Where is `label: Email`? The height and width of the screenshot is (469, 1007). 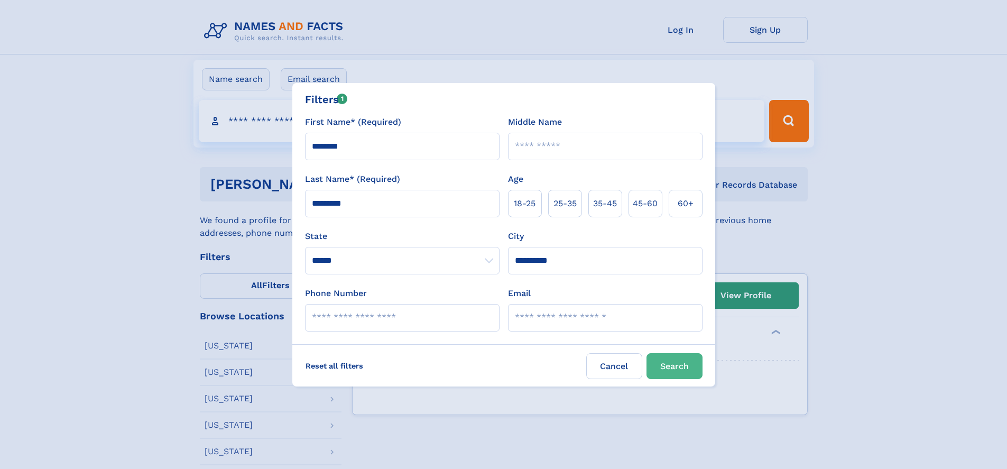 label: Email is located at coordinates (519, 293).